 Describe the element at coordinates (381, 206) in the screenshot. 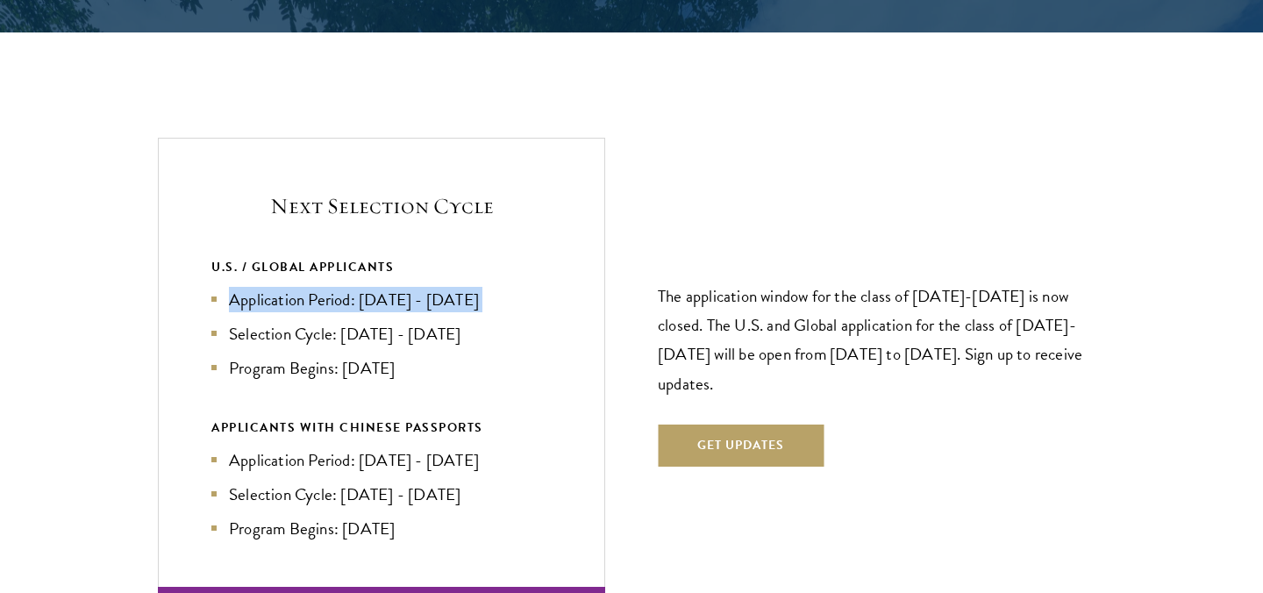

I see `h5: Next Selection Cycle` at that location.